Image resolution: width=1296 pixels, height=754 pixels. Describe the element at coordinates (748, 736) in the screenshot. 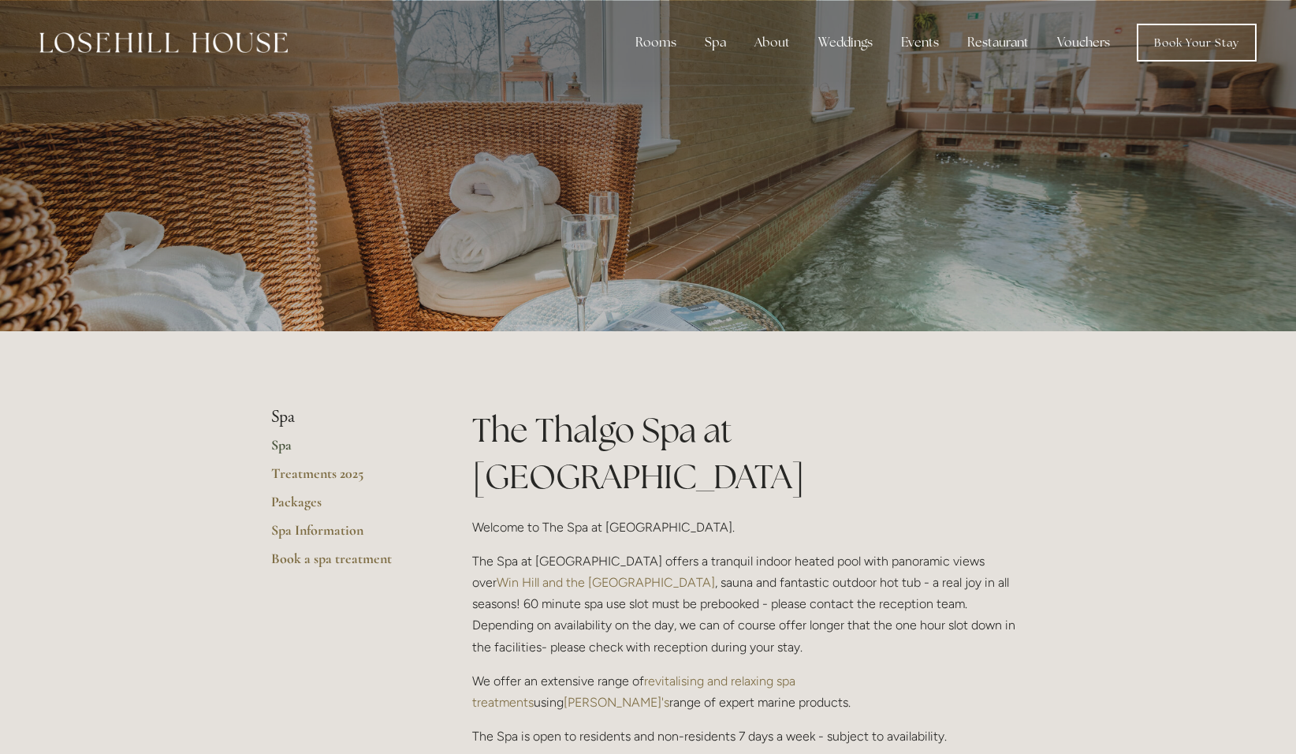

I see `p: The Spa is open to residents and non-residents 7 days a week - subject to availability.` at that location.